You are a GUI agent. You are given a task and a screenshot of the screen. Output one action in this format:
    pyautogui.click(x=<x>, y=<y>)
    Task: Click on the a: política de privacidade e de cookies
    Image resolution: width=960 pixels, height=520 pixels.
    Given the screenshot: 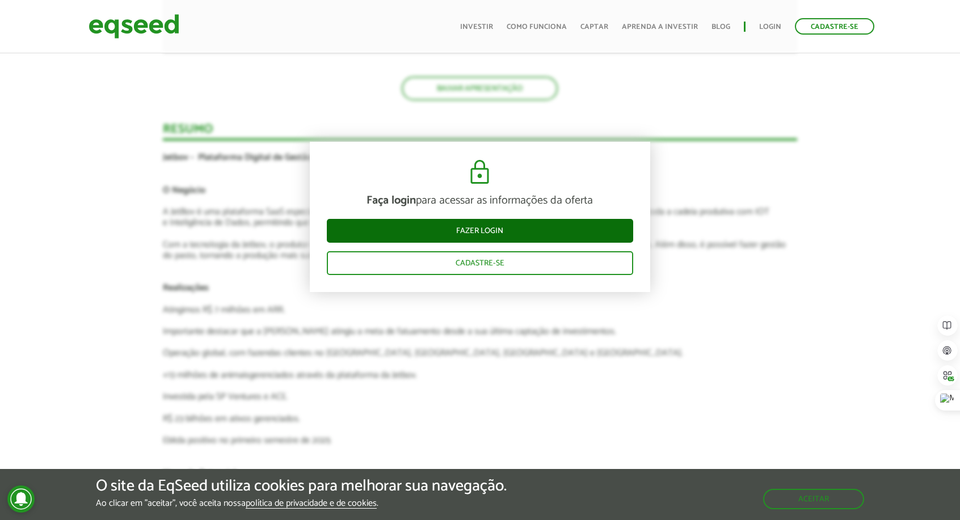 What is the action you would take?
    pyautogui.click(x=311, y=504)
    